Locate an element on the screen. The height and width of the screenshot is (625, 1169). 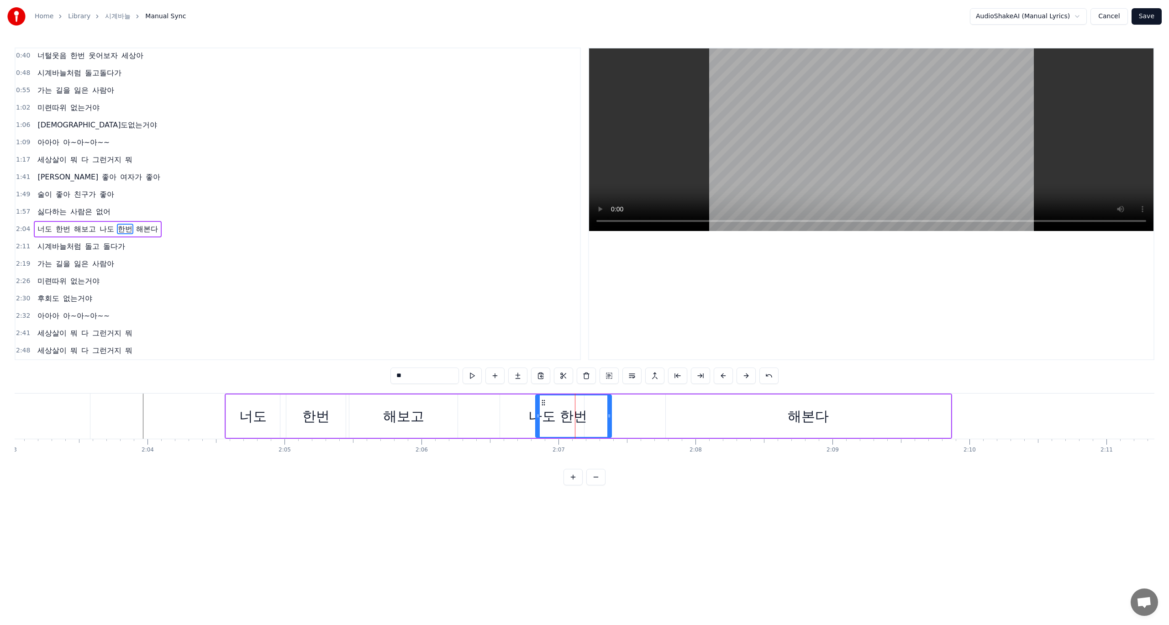
div: 2:04 is located at coordinates (147, 450).